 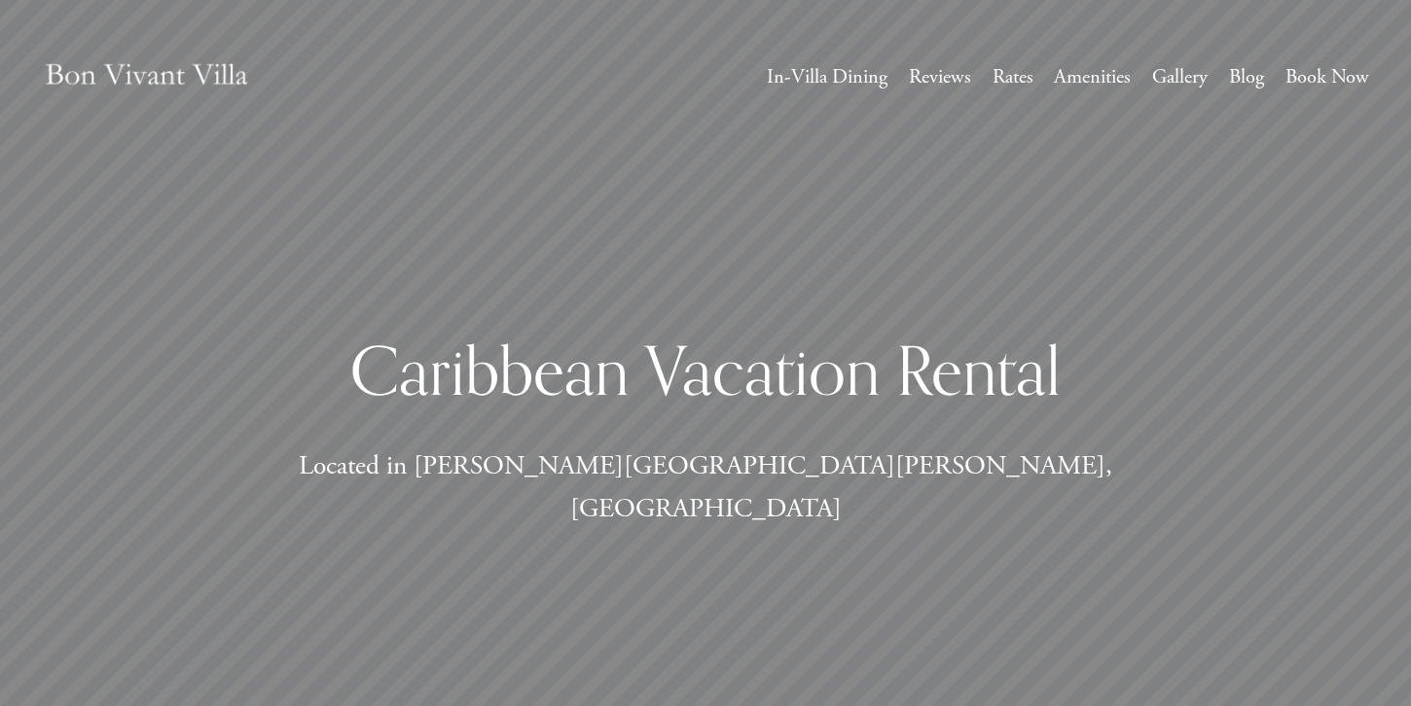 What do you see at coordinates (1092, 77) in the screenshot?
I see `a: Amenities` at bounding box center [1092, 77].